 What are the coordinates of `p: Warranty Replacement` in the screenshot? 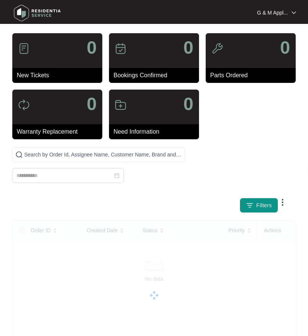 It's located at (59, 132).